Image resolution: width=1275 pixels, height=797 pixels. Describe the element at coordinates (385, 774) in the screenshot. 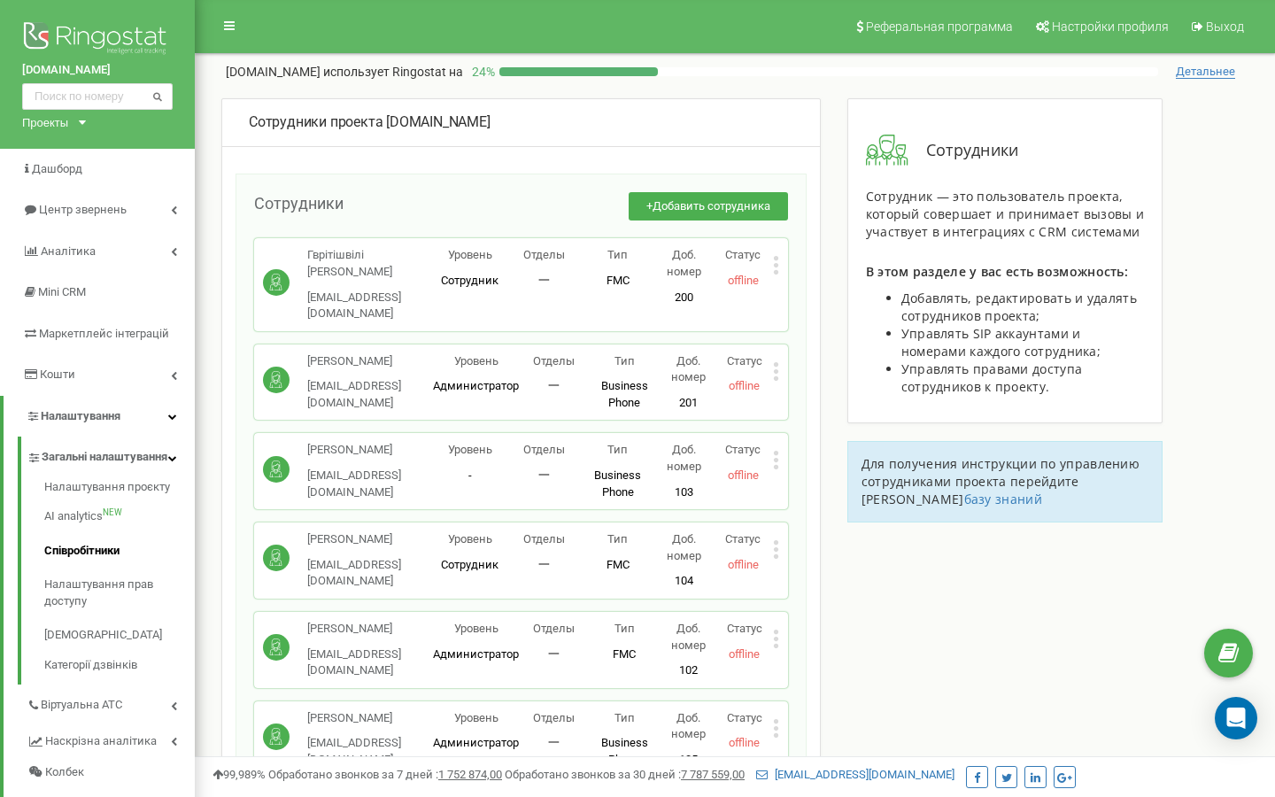

I see `span: Обработано звонков за 7 дней :` at that location.